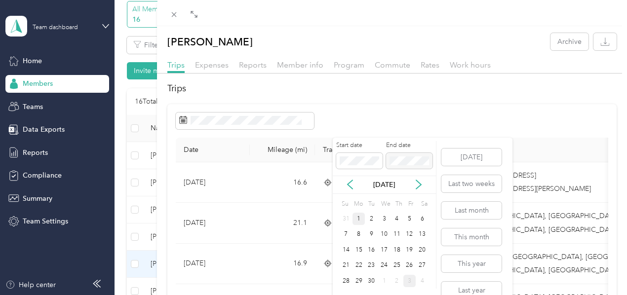 The width and height of the screenshot is (627, 295). I want to click on th: Mileage (mi), so click(283, 150).